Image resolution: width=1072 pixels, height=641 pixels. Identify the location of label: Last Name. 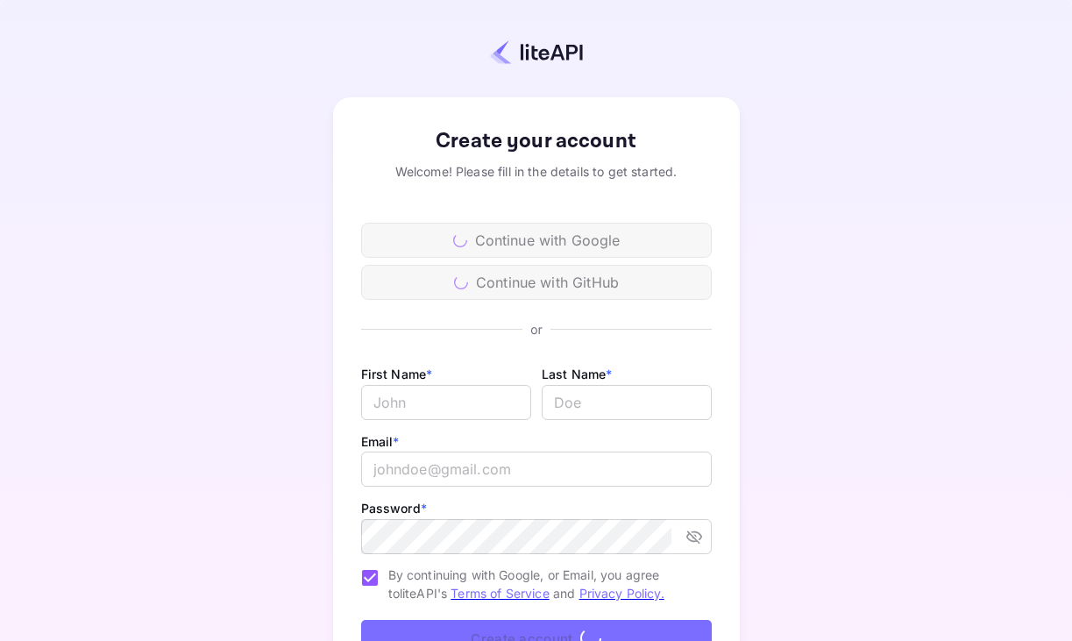
(577, 373).